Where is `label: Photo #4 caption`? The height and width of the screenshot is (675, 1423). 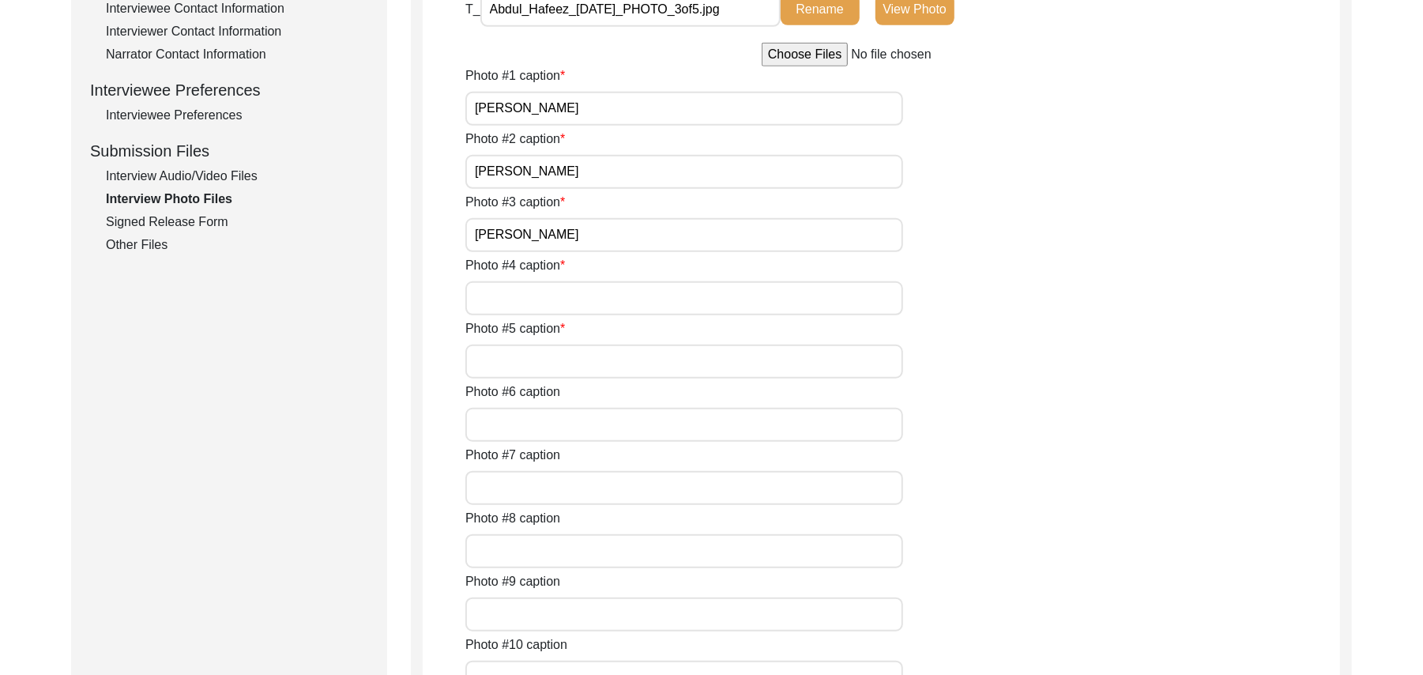 label: Photo #4 caption is located at coordinates (515, 266).